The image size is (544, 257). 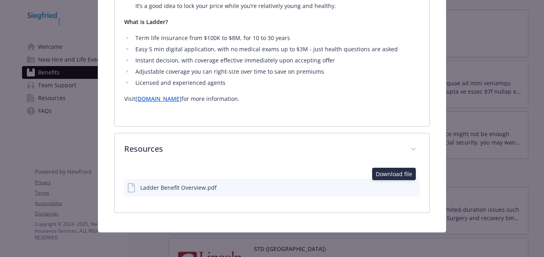 What do you see at coordinates (413, 187) in the screenshot?
I see `button: preview file` at bounding box center [413, 187].